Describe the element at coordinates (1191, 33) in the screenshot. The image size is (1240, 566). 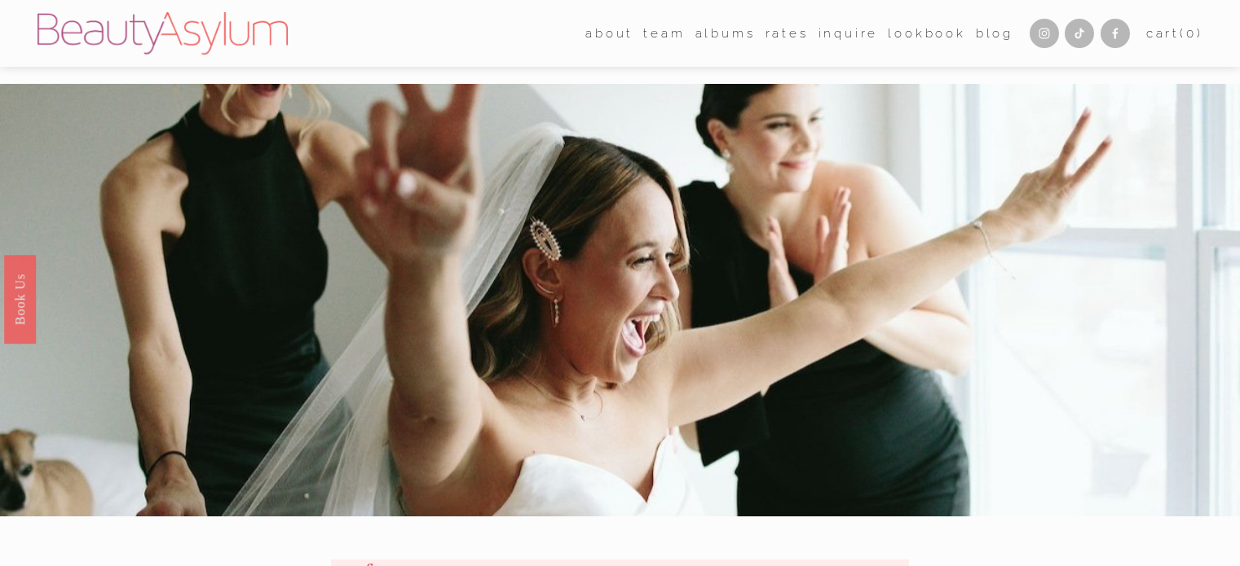
I see `span: 0` at that location.